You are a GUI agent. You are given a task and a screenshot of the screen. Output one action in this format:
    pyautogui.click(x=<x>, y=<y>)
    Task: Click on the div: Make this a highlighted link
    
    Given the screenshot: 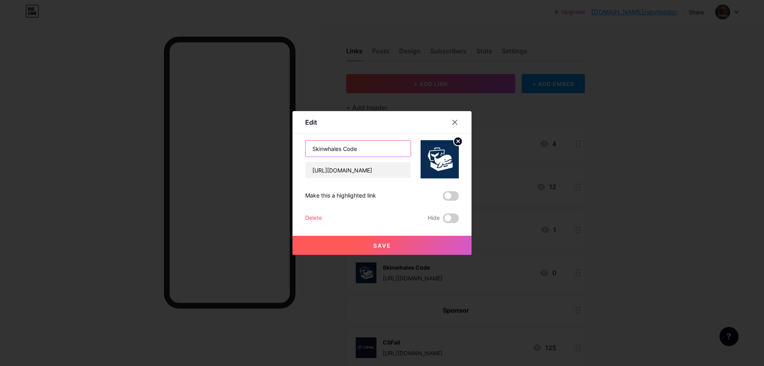 What is the action you would take?
    pyautogui.click(x=341, y=196)
    